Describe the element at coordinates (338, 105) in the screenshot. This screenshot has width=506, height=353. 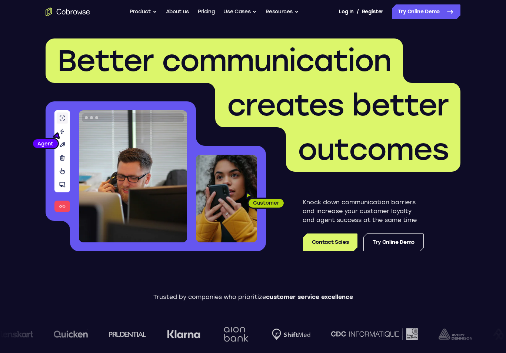
I see `span: creates better` at that location.